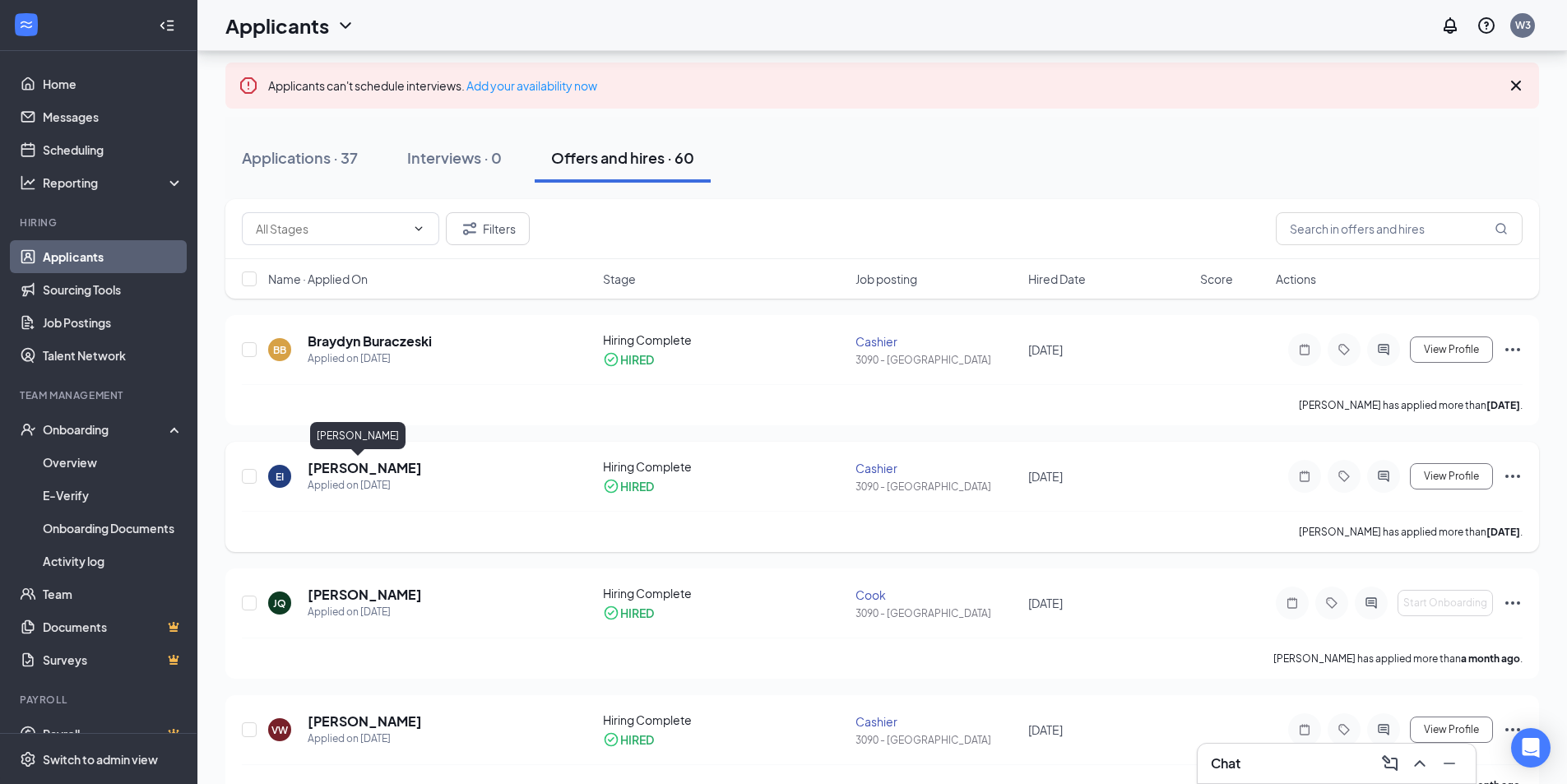  What do you see at coordinates (113, 528) in the screenshot?
I see `a: Onboarding Documents` at bounding box center [113, 528].